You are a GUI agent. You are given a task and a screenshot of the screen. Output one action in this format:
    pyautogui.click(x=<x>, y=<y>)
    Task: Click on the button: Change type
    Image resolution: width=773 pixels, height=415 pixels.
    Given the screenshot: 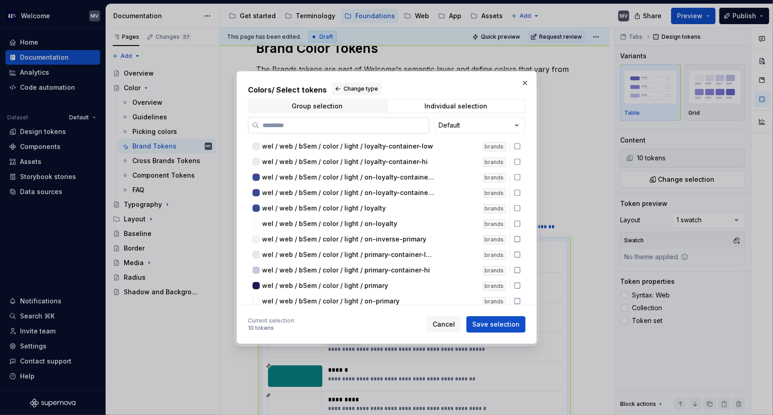 What is the action you would take?
    pyautogui.click(x=357, y=89)
    